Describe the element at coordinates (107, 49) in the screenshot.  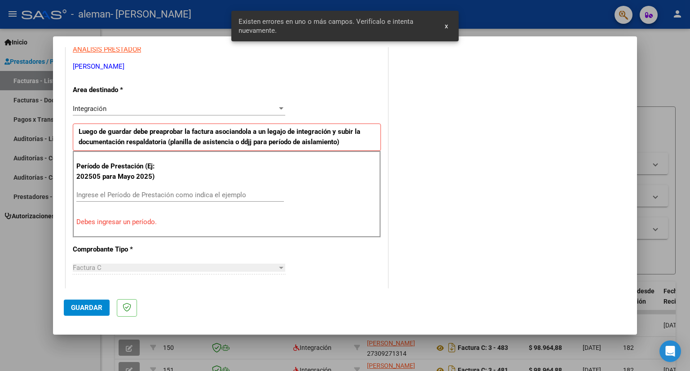
I see `span: ANALISIS PRESTADOR` at that location.